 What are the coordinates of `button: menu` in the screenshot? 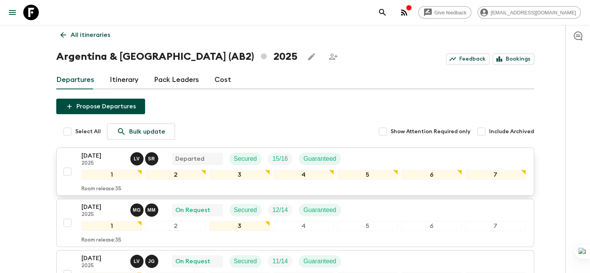 It's located at (12, 12).